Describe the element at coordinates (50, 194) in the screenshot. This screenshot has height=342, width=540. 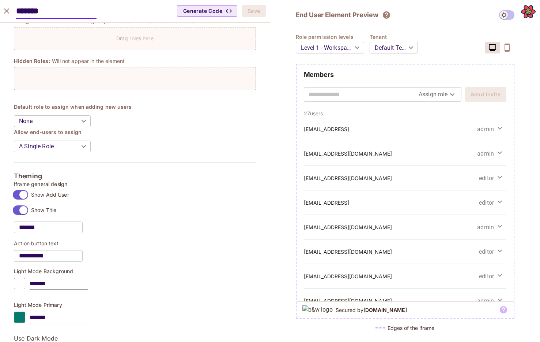
I see `span: Show Add User` at that location.